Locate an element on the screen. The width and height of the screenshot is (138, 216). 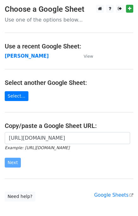
a: Select... is located at coordinates (16, 96).